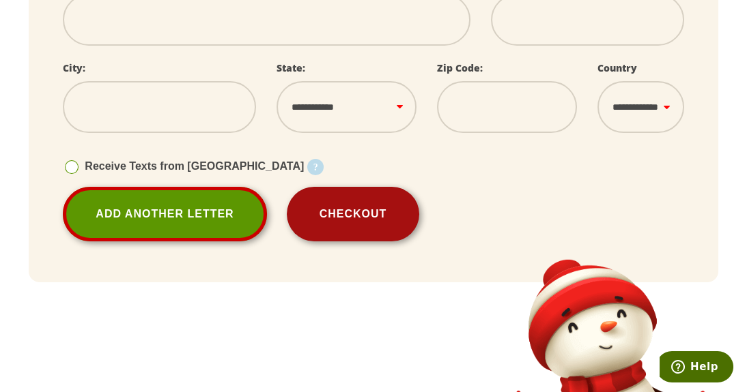 This screenshot has height=392, width=747. Describe the element at coordinates (291, 68) in the screenshot. I see `label: State:` at that location.